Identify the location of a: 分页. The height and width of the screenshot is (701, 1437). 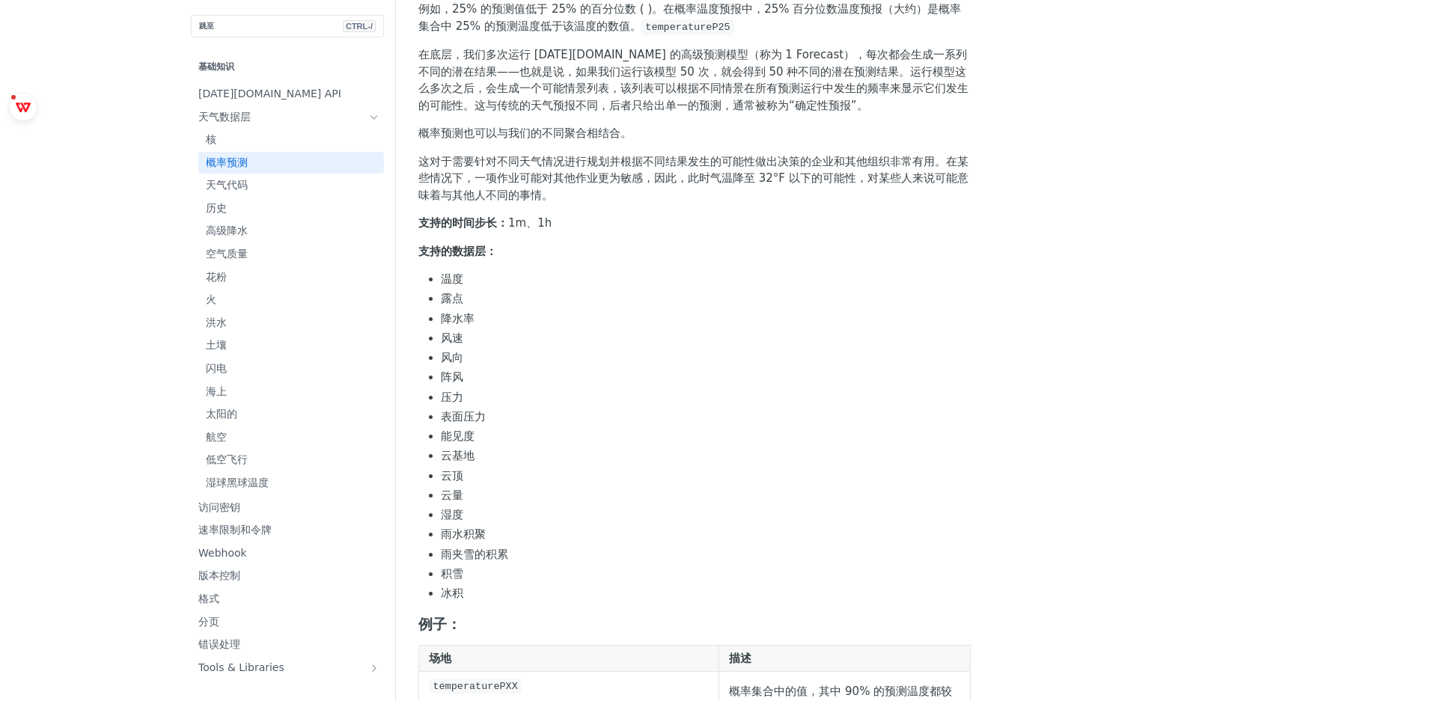
(287, 622).